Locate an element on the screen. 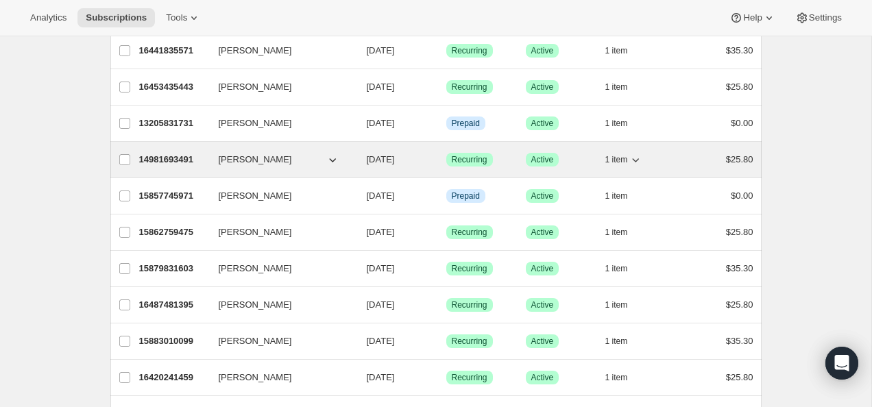 The image size is (872, 407). button: Settings is located at coordinates (818, 18).